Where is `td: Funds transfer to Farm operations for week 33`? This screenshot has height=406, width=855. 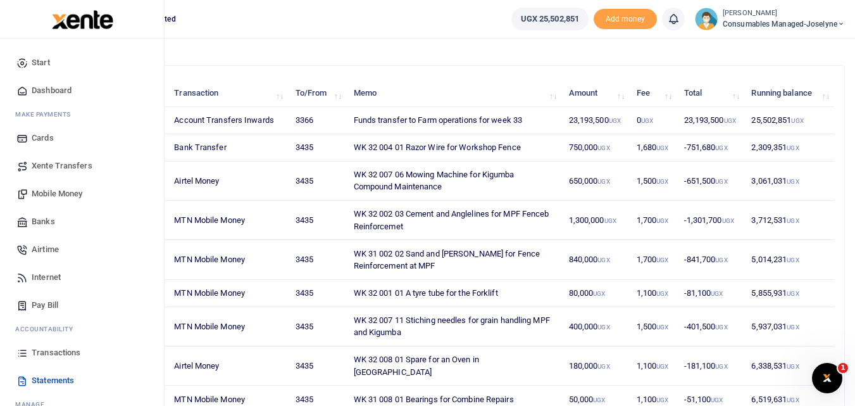
td: Funds transfer to Farm operations for week 33 is located at coordinates (454, 120).